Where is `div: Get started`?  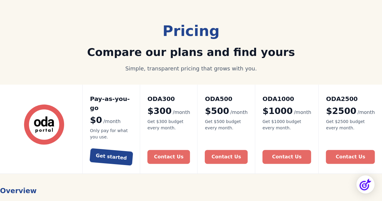
div: Get started is located at coordinates (111, 157).